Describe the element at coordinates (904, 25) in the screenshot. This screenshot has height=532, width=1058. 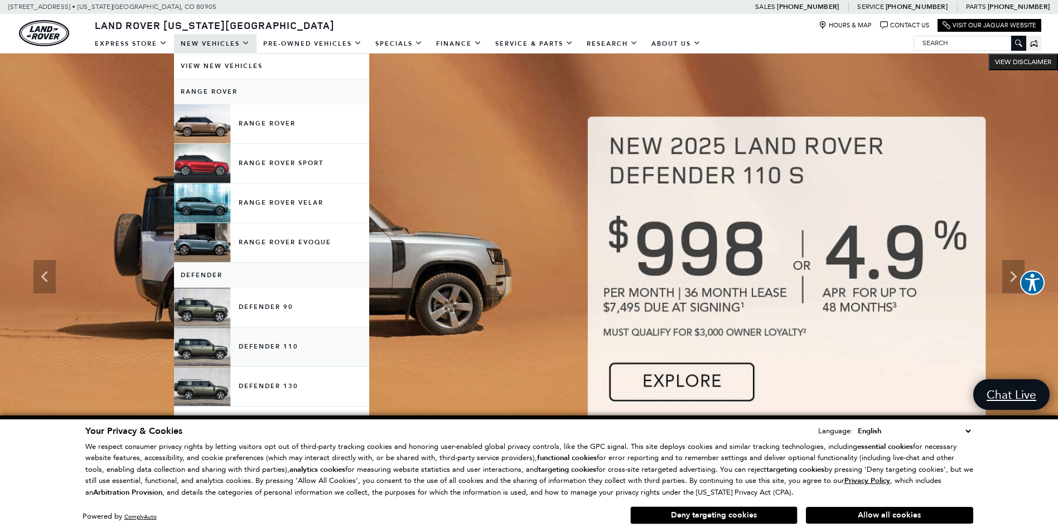
I see `a: Contact Us` at that location.